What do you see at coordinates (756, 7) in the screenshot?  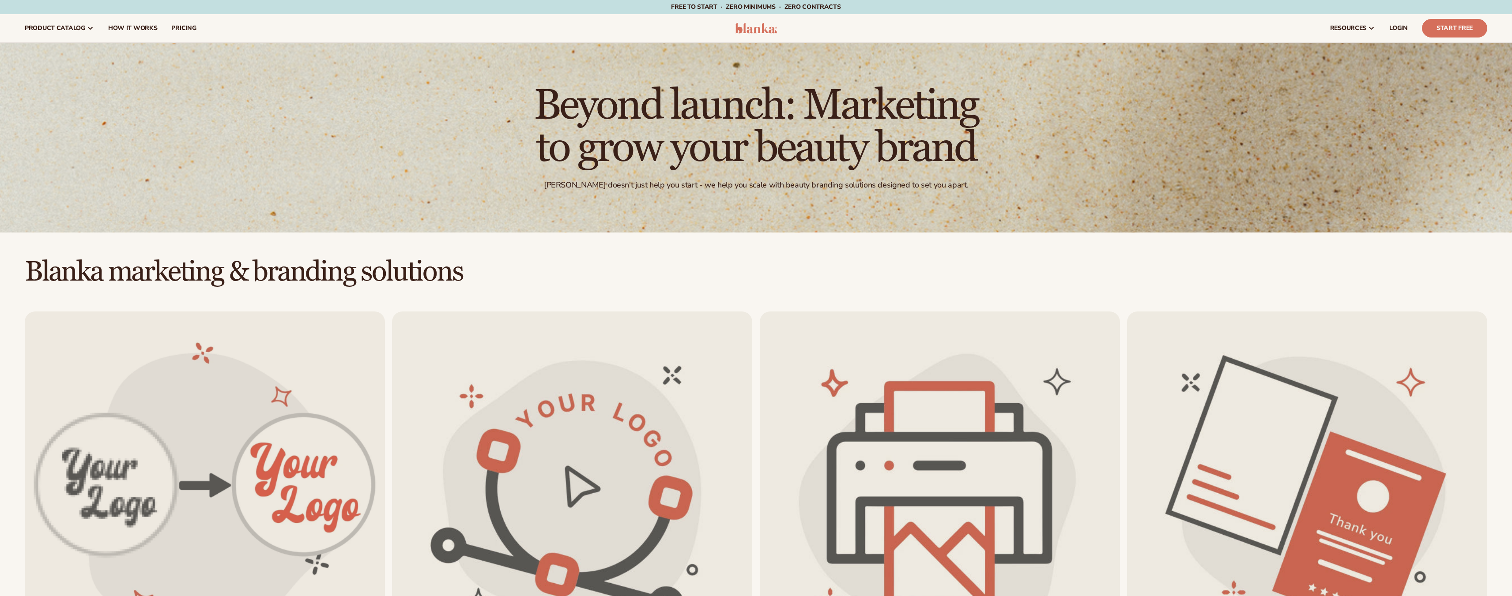 I see `span: Free to start · ZERO minimums · ZERO contracts` at bounding box center [756, 7].